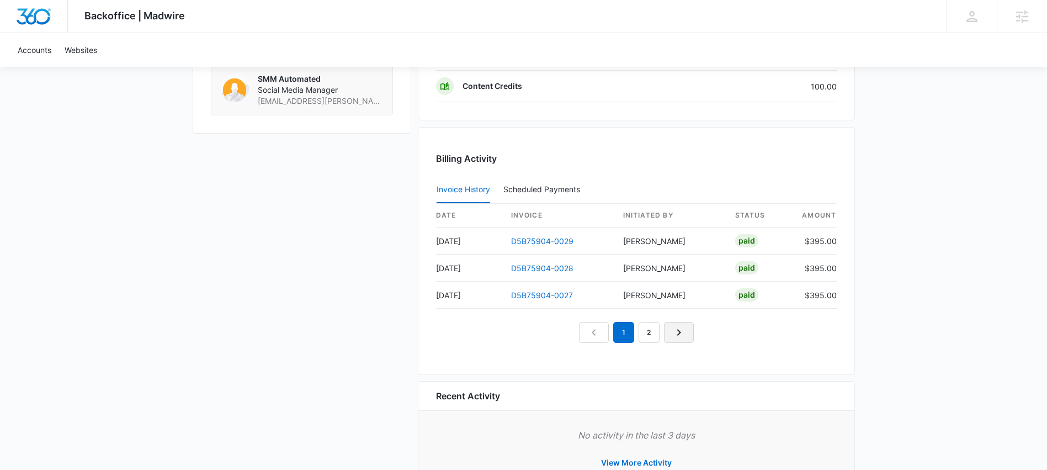  What do you see at coordinates (778, 86) in the screenshot?
I see `td: 100.00` at bounding box center [778, 86].